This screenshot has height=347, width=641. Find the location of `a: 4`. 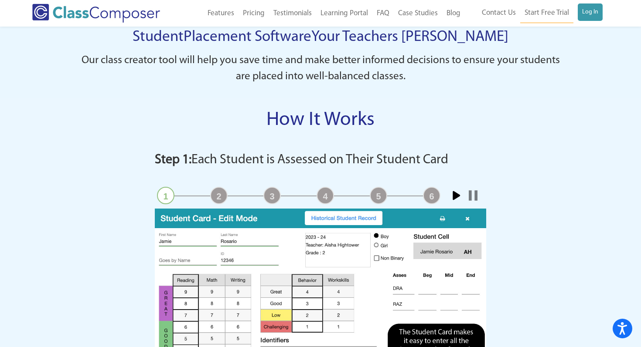

a: 4 is located at coordinates (325, 196).